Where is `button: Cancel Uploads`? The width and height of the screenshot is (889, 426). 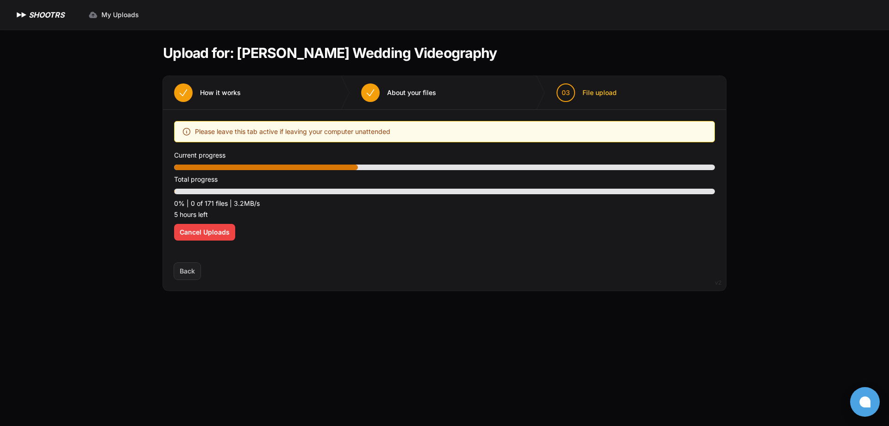
button: Cancel Uploads is located at coordinates (205, 232).